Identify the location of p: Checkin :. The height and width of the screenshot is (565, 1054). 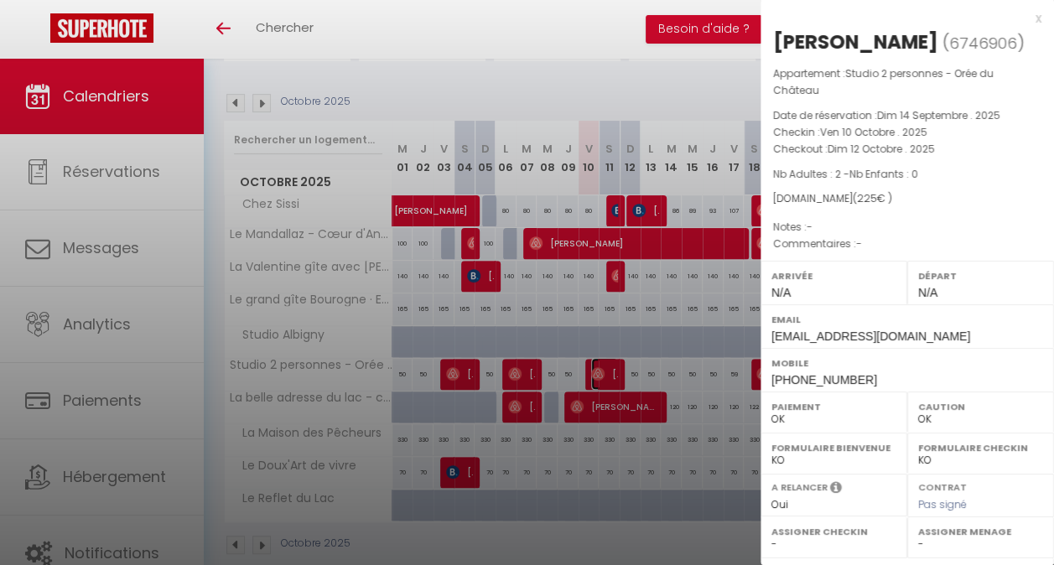
(907, 132).